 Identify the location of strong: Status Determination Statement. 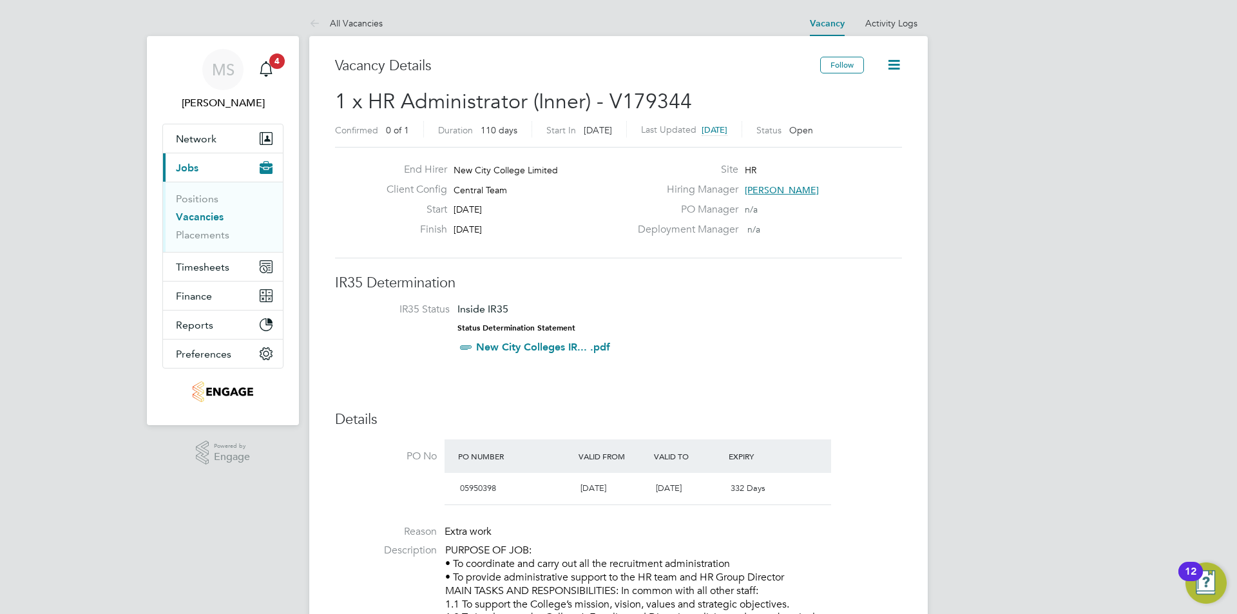
(516, 328).